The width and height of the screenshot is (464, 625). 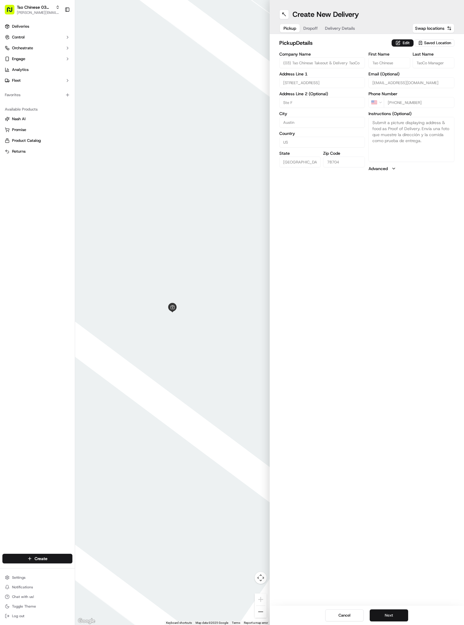 I want to click on input: Enter email address, so click(x=411, y=83).